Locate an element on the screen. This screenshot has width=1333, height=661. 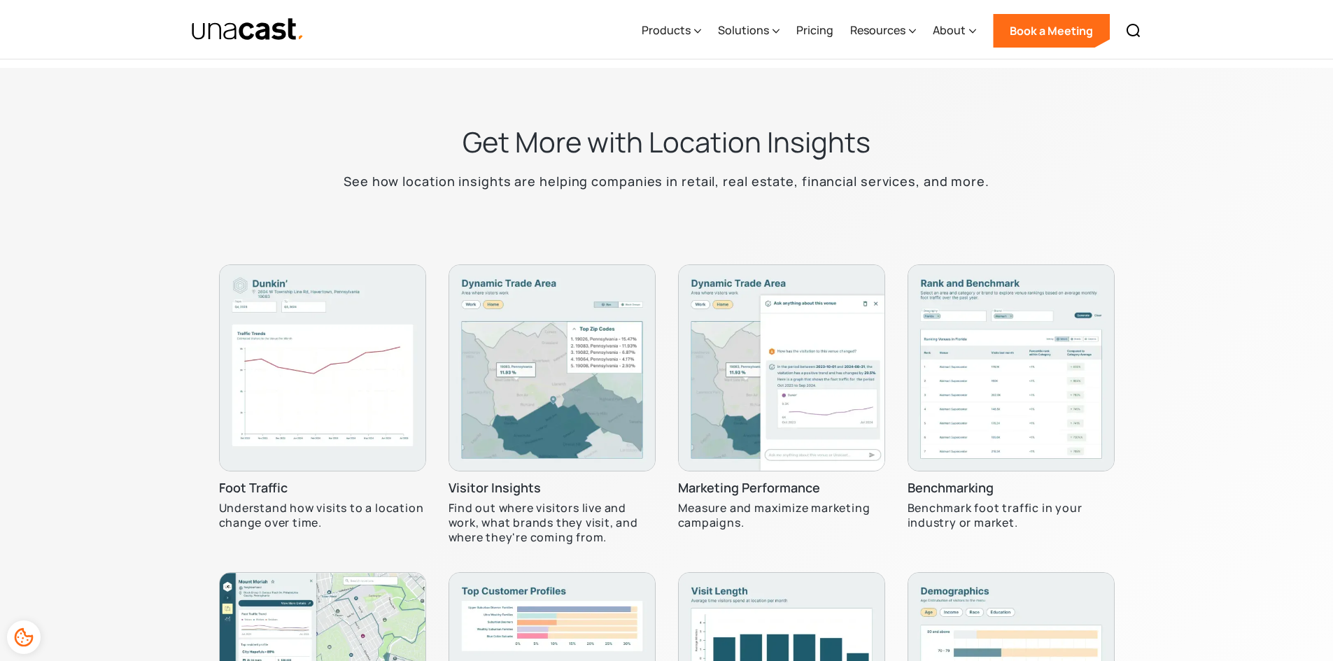
p: Measure and maximize marketing campaigns. is located at coordinates (782, 516).